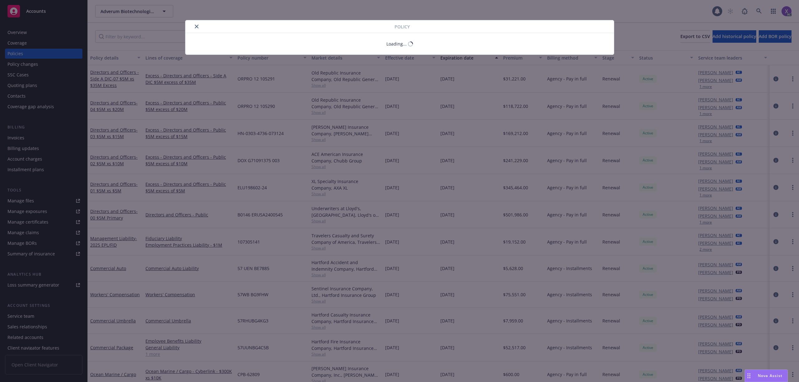 Image resolution: width=799 pixels, height=382 pixels. Describe the element at coordinates (197, 27) in the screenshot. I see `button: close` at that location.